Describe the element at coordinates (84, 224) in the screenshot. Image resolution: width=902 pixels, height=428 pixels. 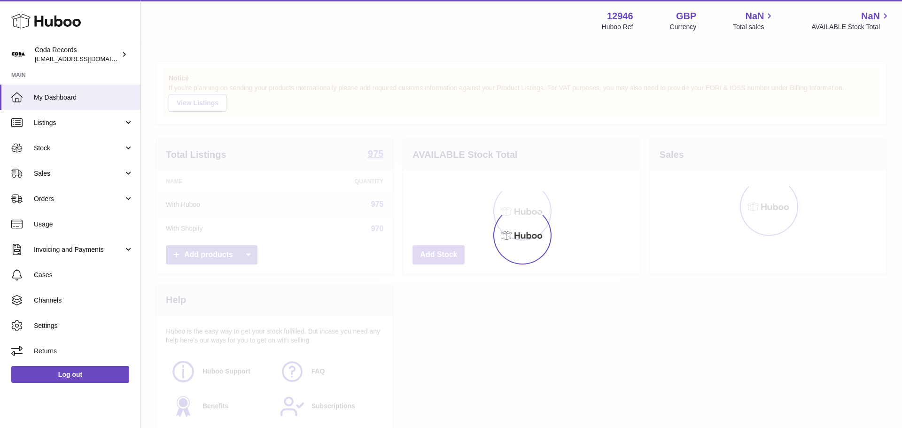
I see `span: Usage` at that location.